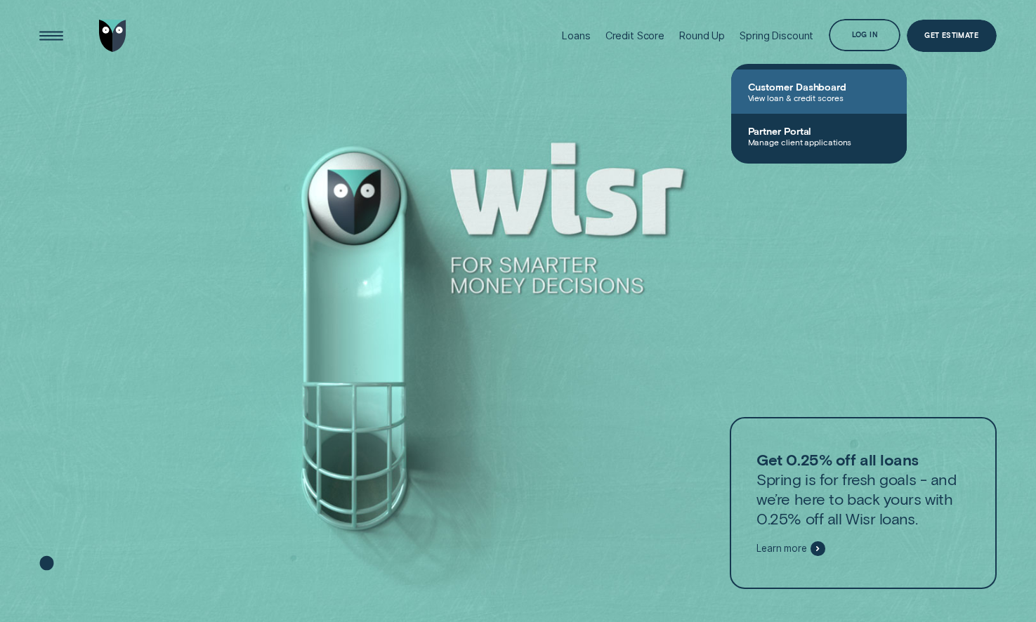 This screenshot has height=622, width=1036. I want to click on strong: Get 0.25% off all loans, so click(837, 459).